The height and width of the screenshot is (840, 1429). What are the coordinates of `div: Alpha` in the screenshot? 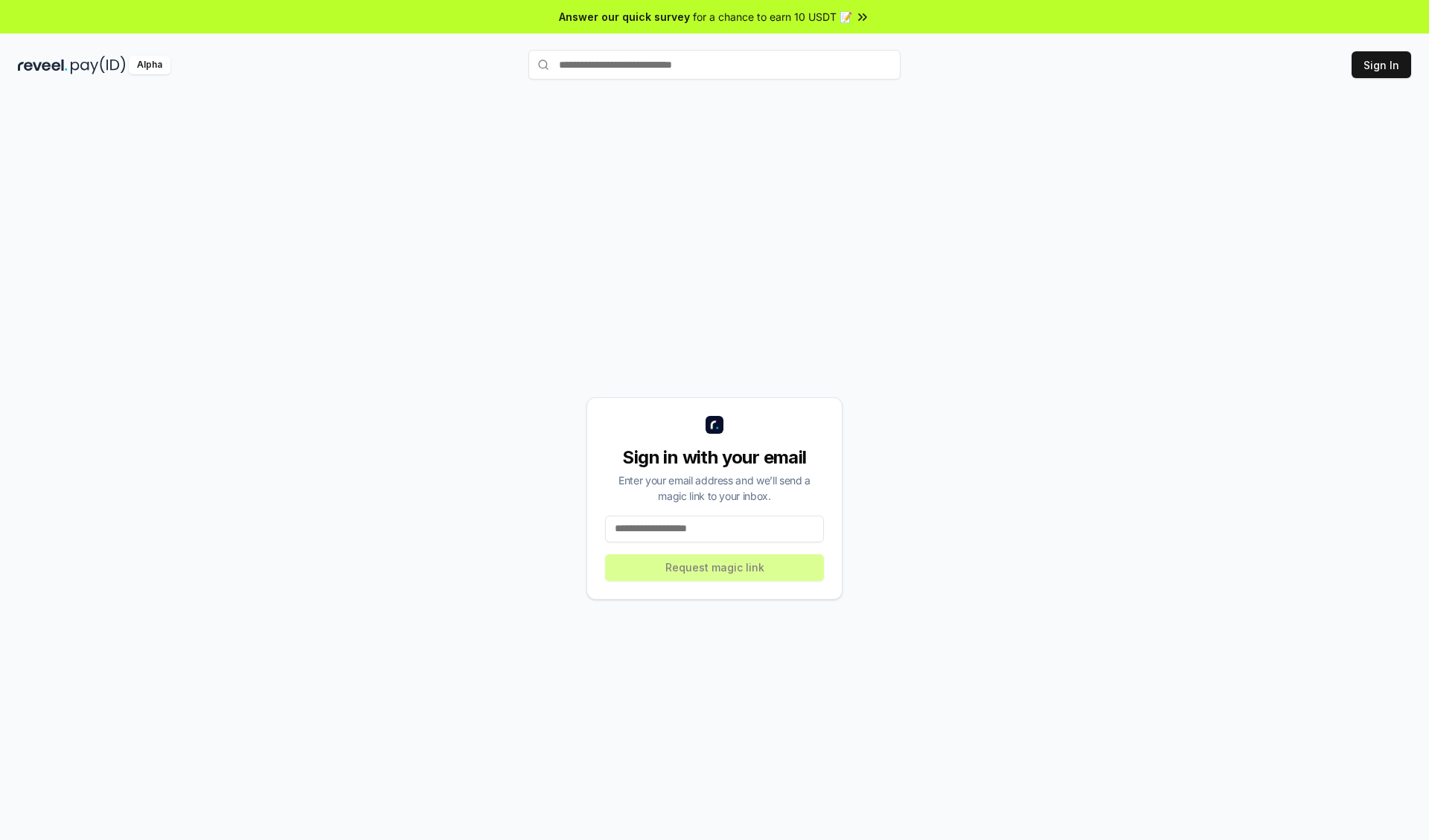 It's located at (149, 65).